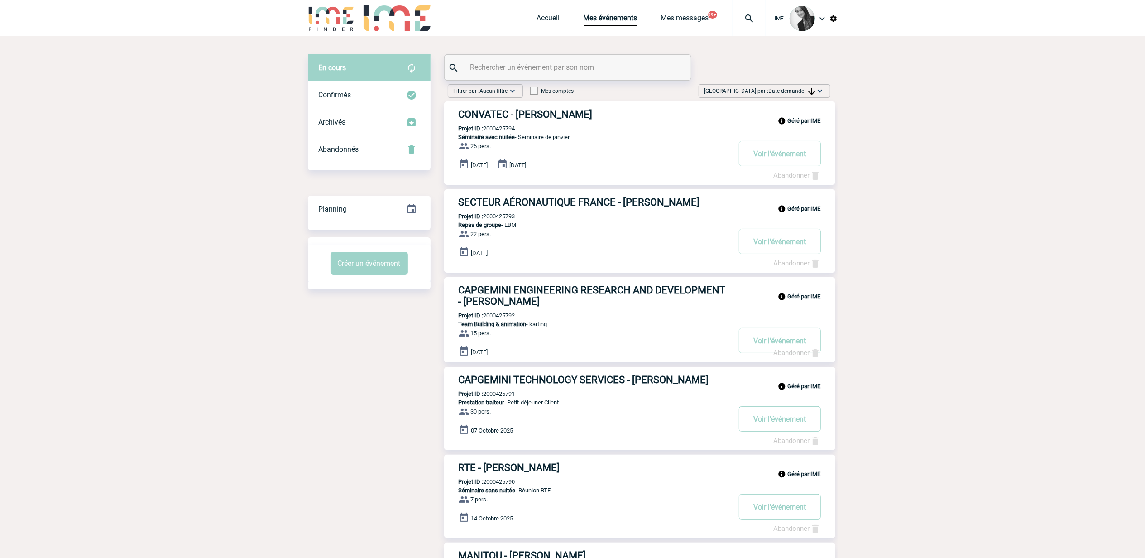 The height and width of the screenshot is (558, 1145). What do you see at coordinates (481, 91) in the screenshot?
I see `span: Filtrer par :` at bounding box center [481, 91].